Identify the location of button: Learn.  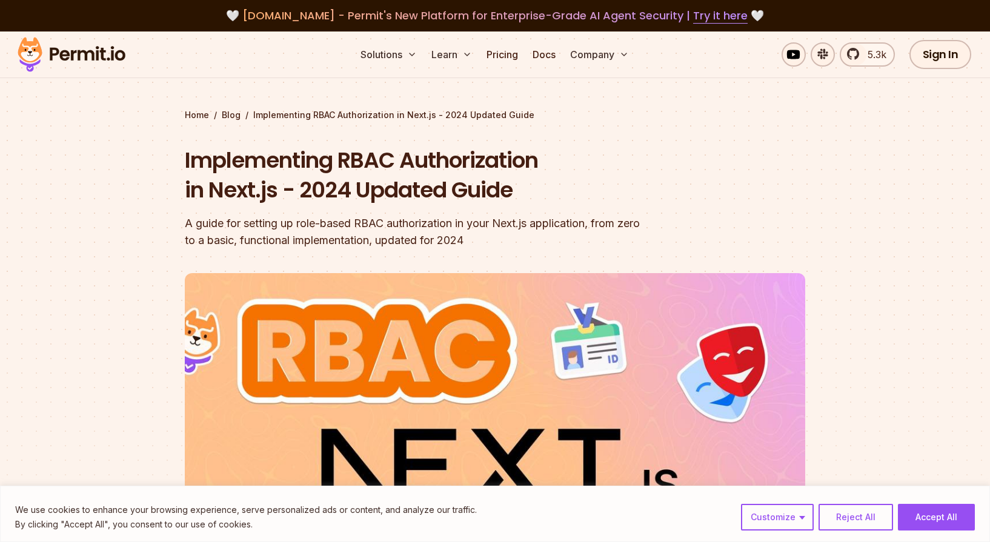
(451, 55).